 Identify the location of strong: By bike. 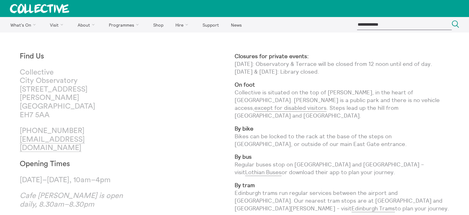
(244, 128).